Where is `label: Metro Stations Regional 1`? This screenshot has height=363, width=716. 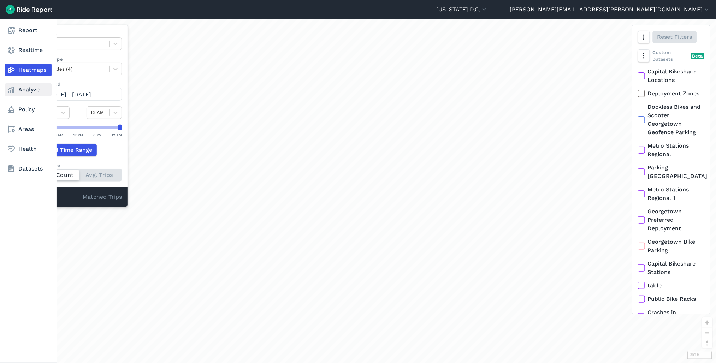 label: Metro Stations Regional 1 is located at coordinates (672, 194).